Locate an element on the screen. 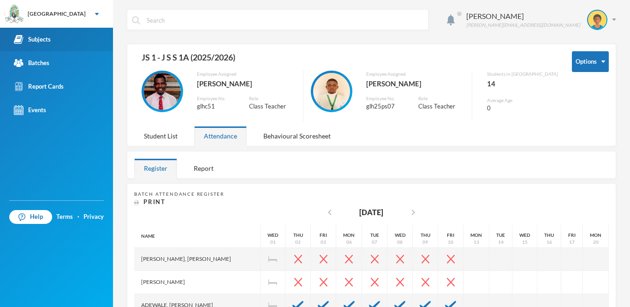  div: 06 is located at coordinates (349, 242).